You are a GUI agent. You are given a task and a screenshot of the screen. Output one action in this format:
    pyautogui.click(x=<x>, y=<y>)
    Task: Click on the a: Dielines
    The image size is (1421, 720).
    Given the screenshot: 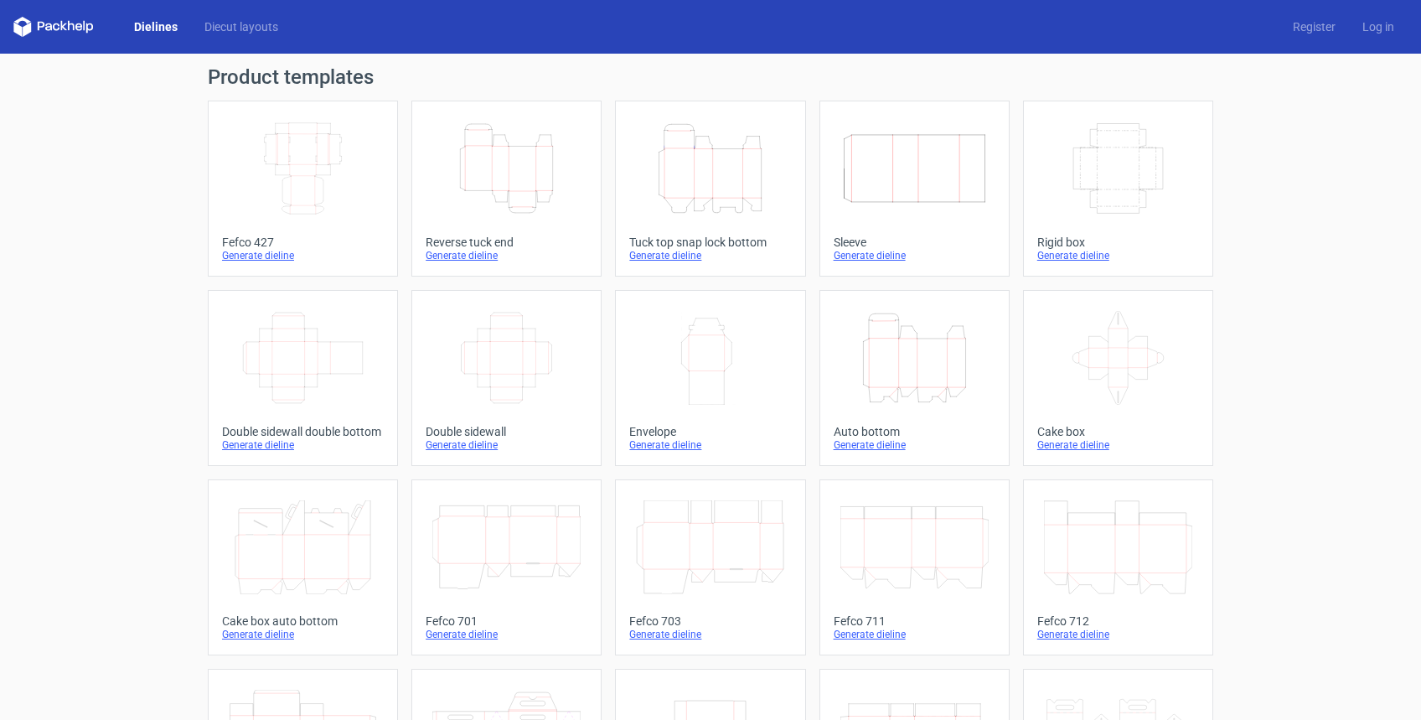 What is the action you would take?
    pyautogui.click(x=156, y=27)
    